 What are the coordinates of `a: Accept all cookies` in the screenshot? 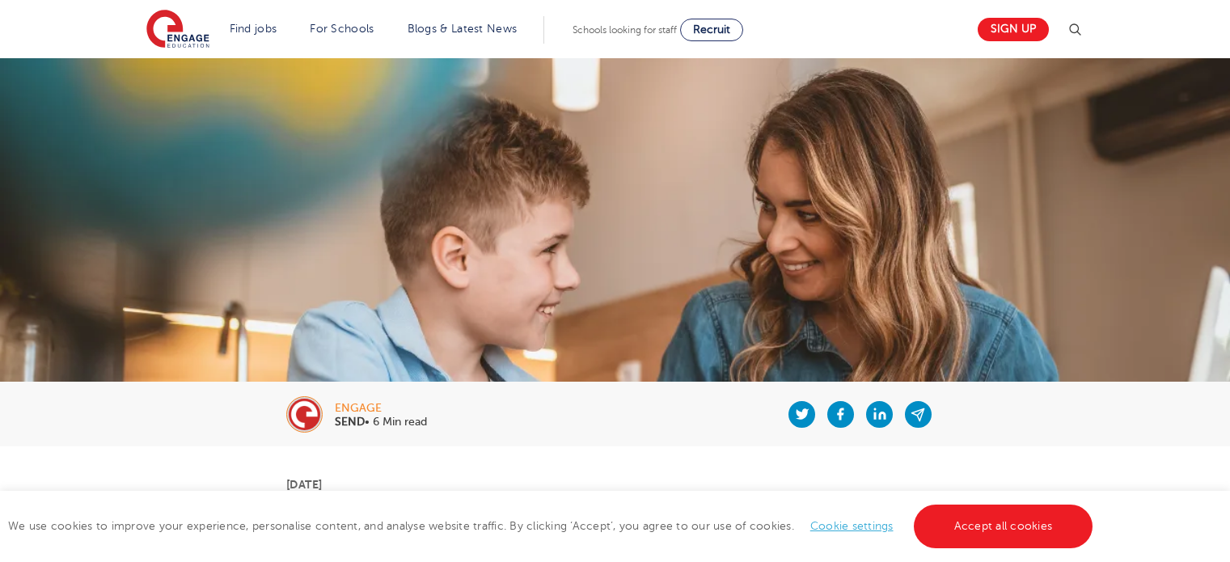 It's located at (1004, 527).